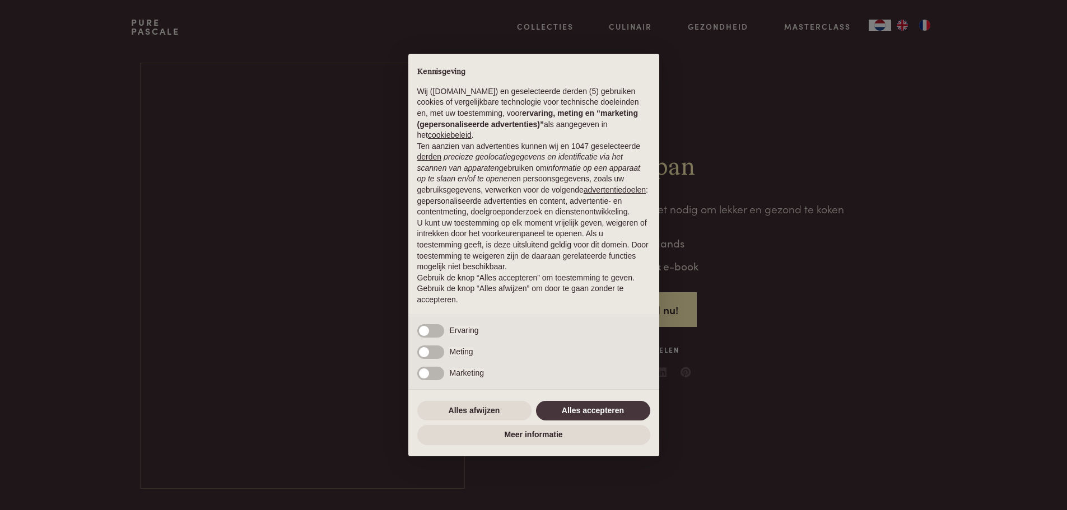 The width and height of the screenshot is (1067, 510). I want to click on em: precieze geolocatiegegevens en identificatie via het scannen van apparaten, so click(520, 162).